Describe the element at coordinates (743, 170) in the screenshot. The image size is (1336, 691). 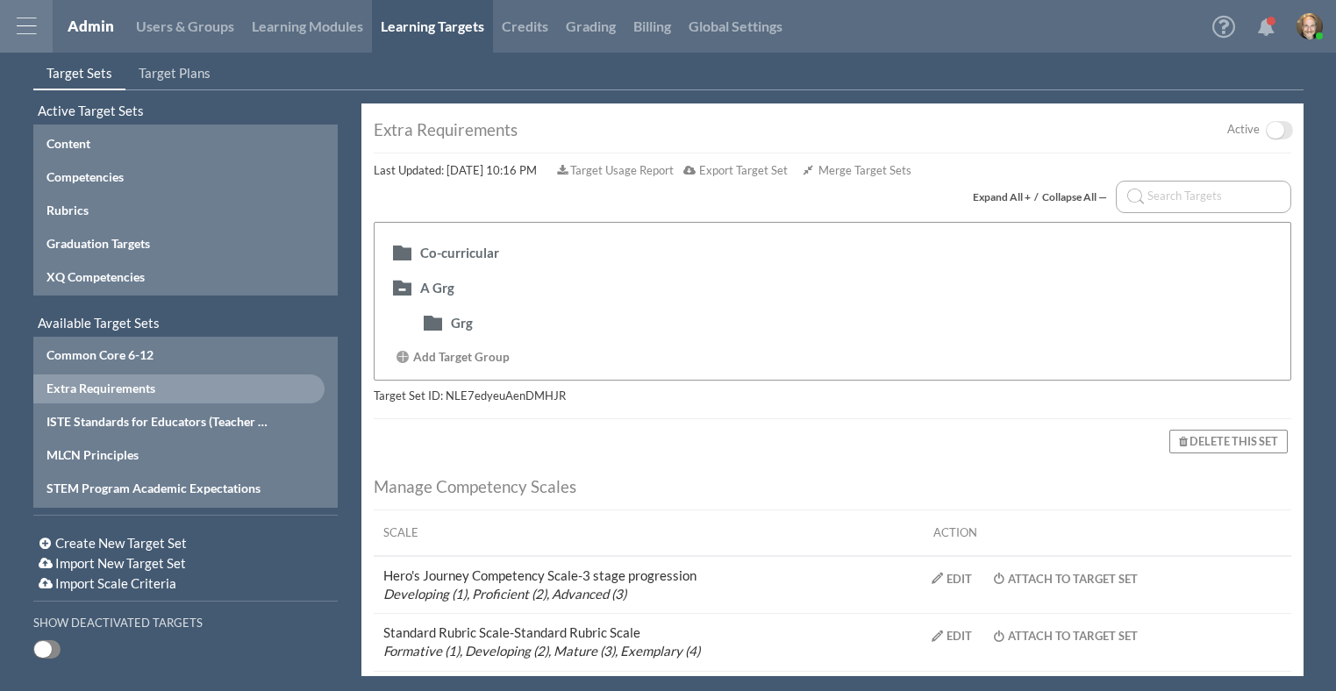
I see `span: Export Target Set` at that location.